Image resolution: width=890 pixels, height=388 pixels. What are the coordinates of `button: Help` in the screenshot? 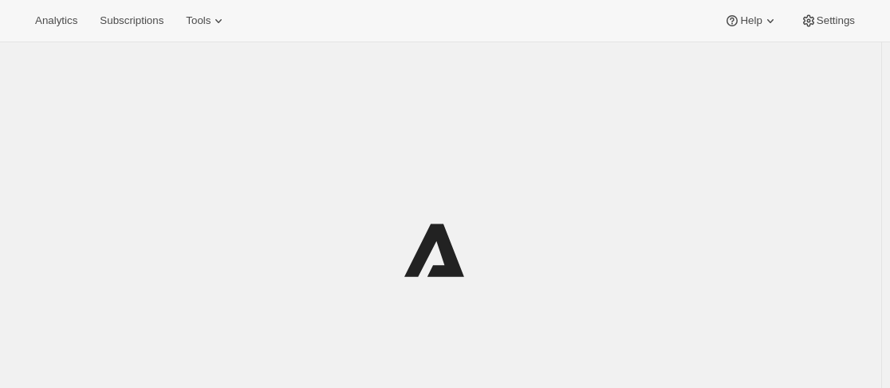 It's located at (750, 21).